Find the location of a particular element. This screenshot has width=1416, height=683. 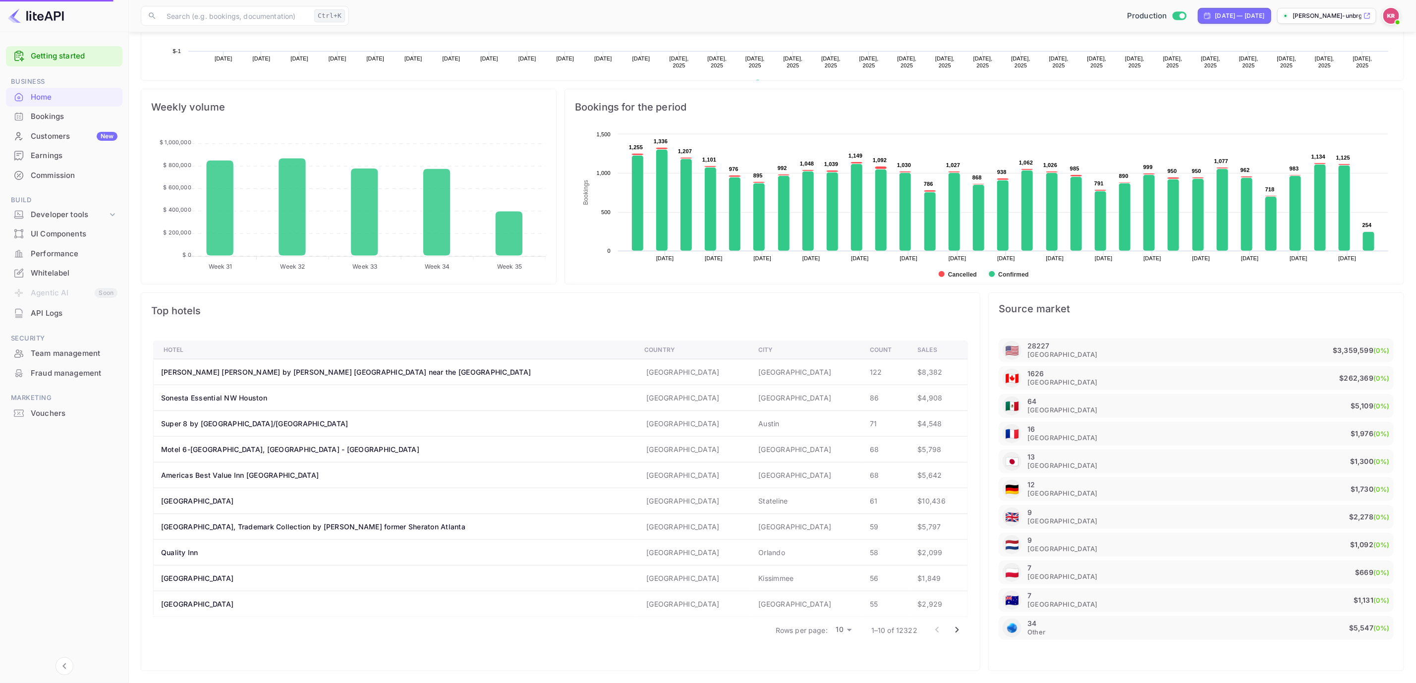

td: 55 is located at coordinates (886, 604).